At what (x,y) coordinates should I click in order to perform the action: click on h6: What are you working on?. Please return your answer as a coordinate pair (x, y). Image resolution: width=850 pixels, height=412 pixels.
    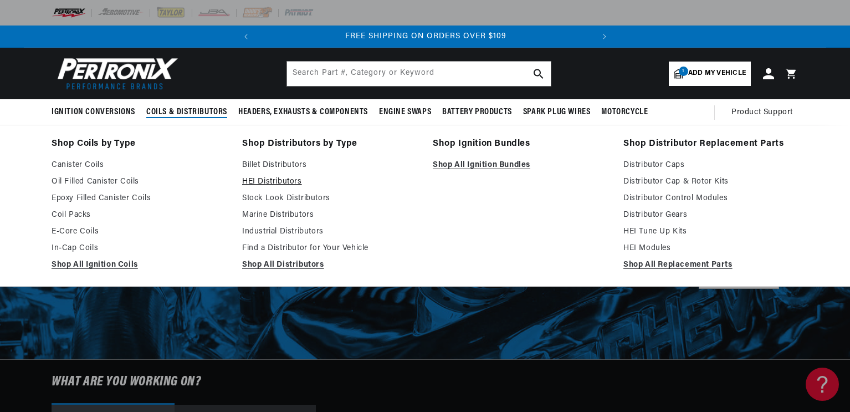
    Looking at the image, I should click on (425, 382).